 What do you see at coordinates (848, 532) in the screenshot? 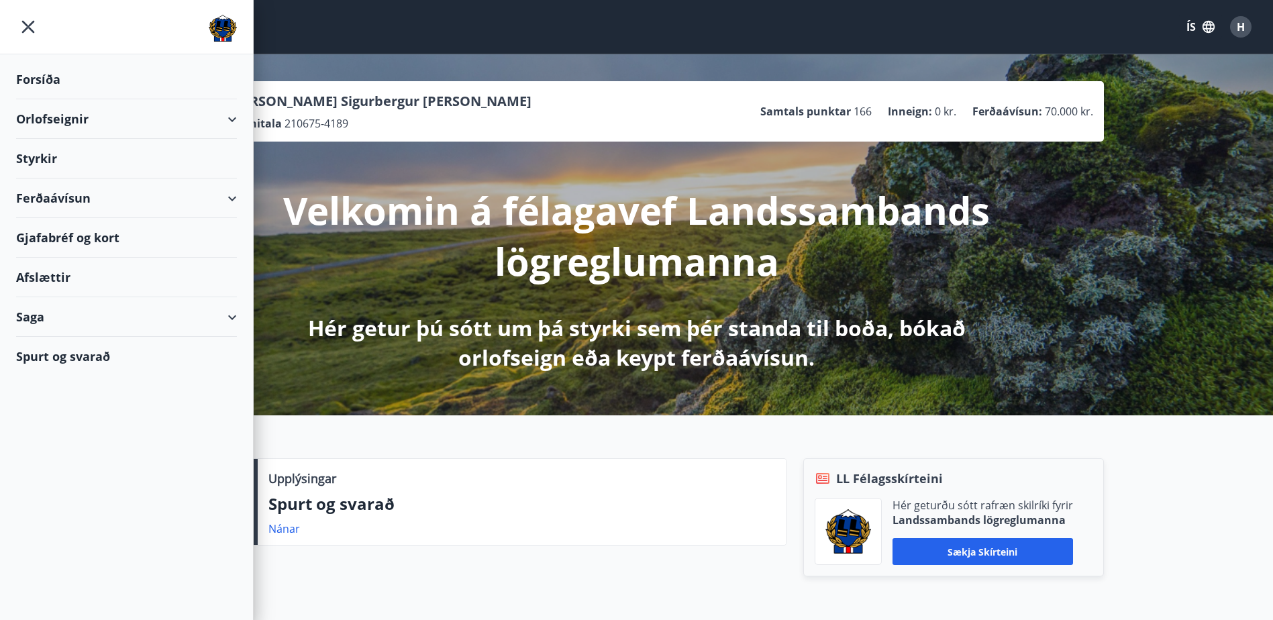
I see `img: 1cqKbADZNYZ4wXUG0EC2JmCwhQh0Y6EN22Kw4FTY.png` at bounding box center [848, 532].